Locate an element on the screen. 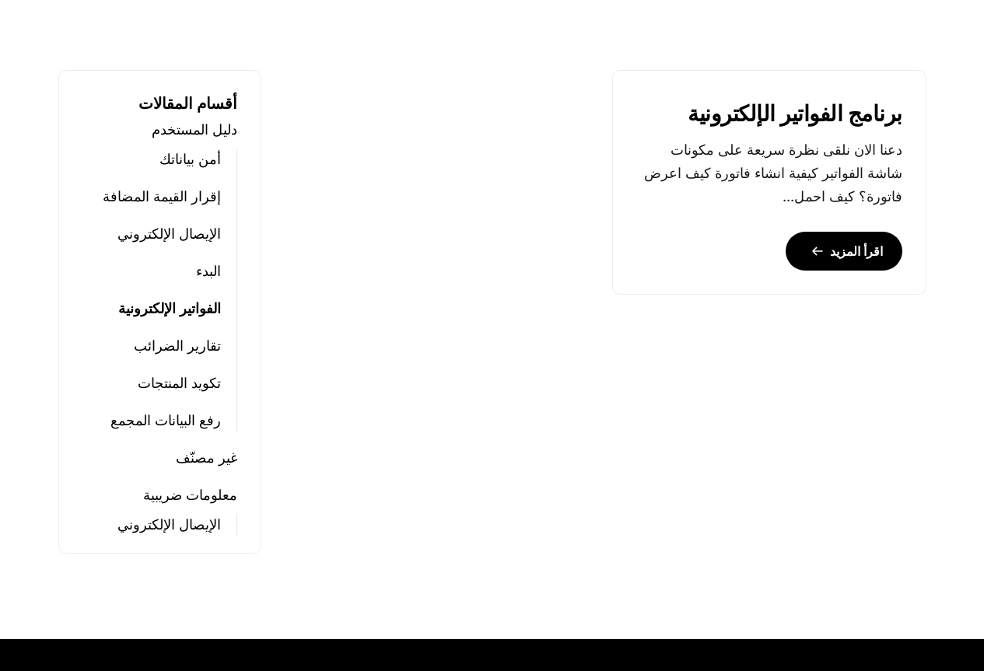 Image resolution: width=984 pixels, height=671 pixels. p: دعنا الان نلقى نظرة سريعة على مكونات شاشة الفواتير كيفية انشاء فاتورة كيف اعرض فاتورة؟ كيف احمل... is located at coordinates (769, 173).